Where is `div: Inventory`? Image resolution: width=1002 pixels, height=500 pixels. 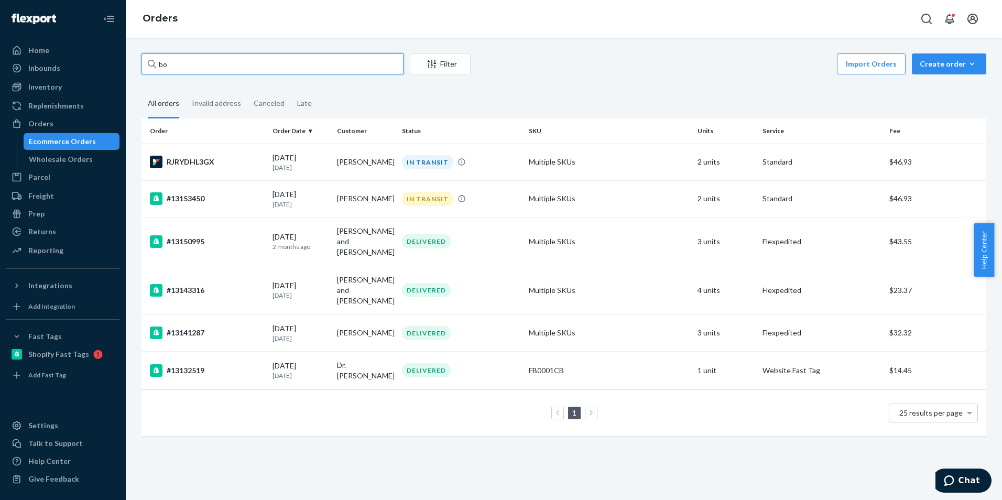
div: Inventory is located at coordinates (45, 87).